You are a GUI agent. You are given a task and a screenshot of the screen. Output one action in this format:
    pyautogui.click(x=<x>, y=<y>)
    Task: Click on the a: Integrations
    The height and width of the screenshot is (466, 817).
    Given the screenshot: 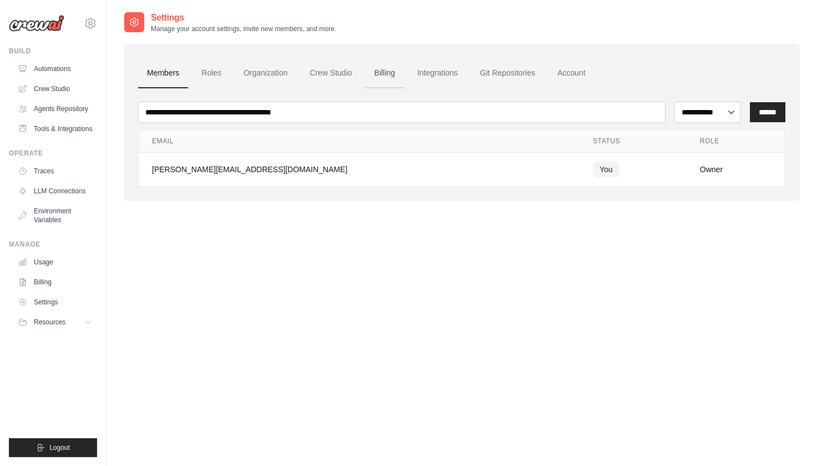 What is the action you would take?
    pyautogui.click(x=437, y=73)
    